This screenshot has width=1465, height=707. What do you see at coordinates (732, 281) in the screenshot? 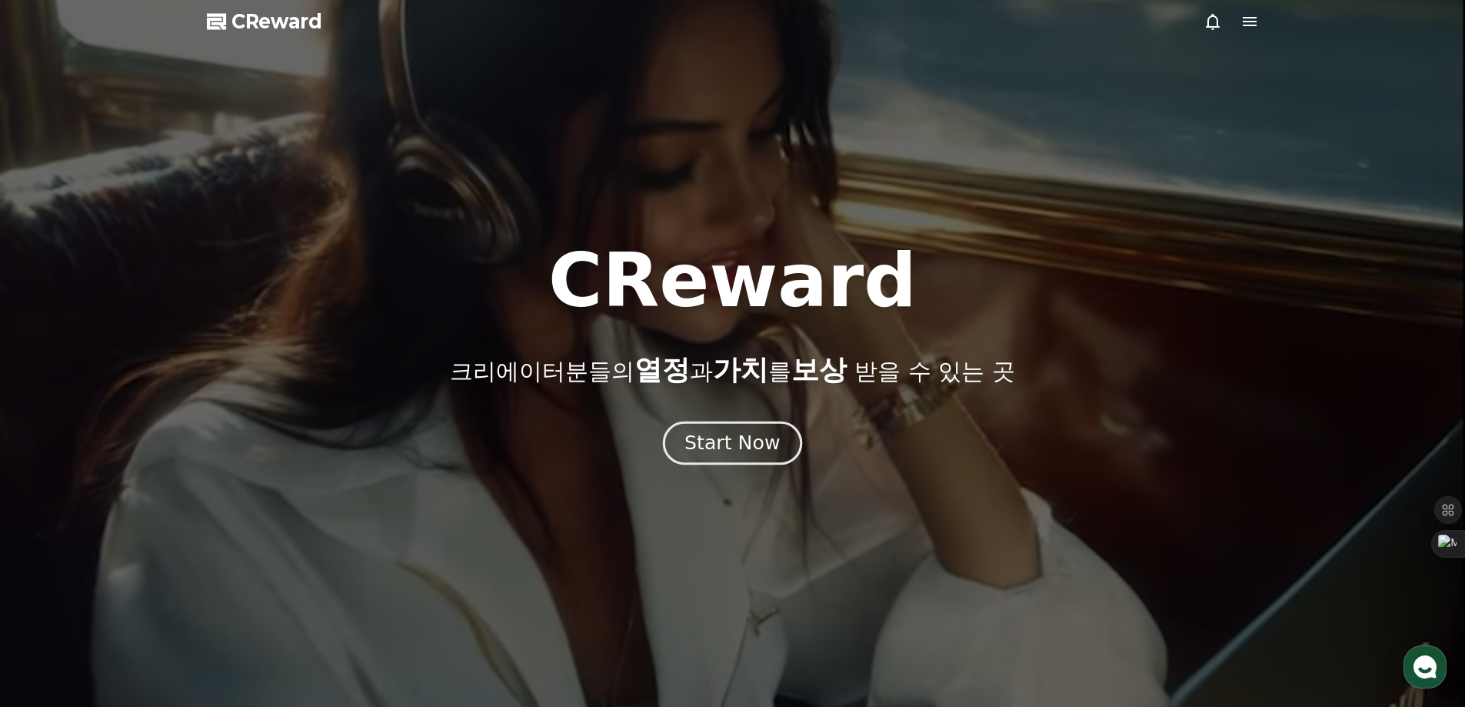
I see `h1: CReward` at bounding box center [732, 281].